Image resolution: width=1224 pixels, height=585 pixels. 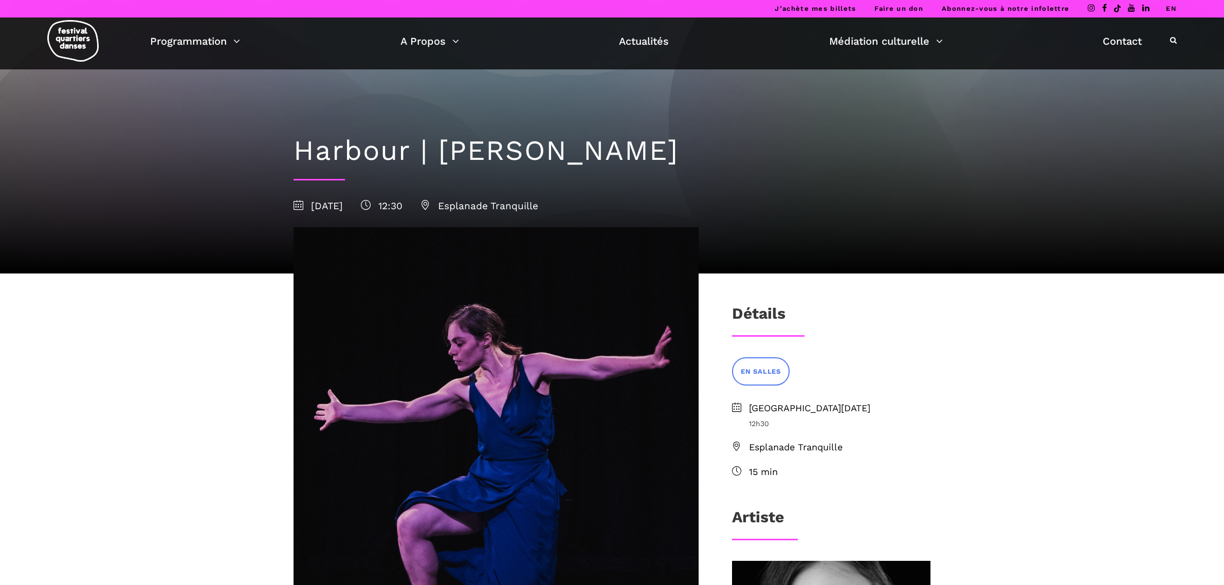 What do you see at coordinates (1123, 41) in the screenshot?
I see `a: Contact` at bounding box center [1123, 41].